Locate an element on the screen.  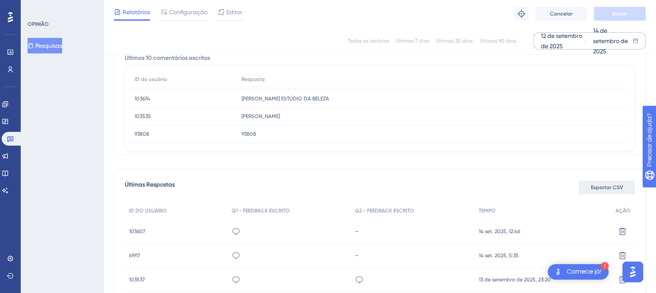
div: Abra a lista de verificação Comece!, módulos restantes: 1 is located at coordinates (578, 272).